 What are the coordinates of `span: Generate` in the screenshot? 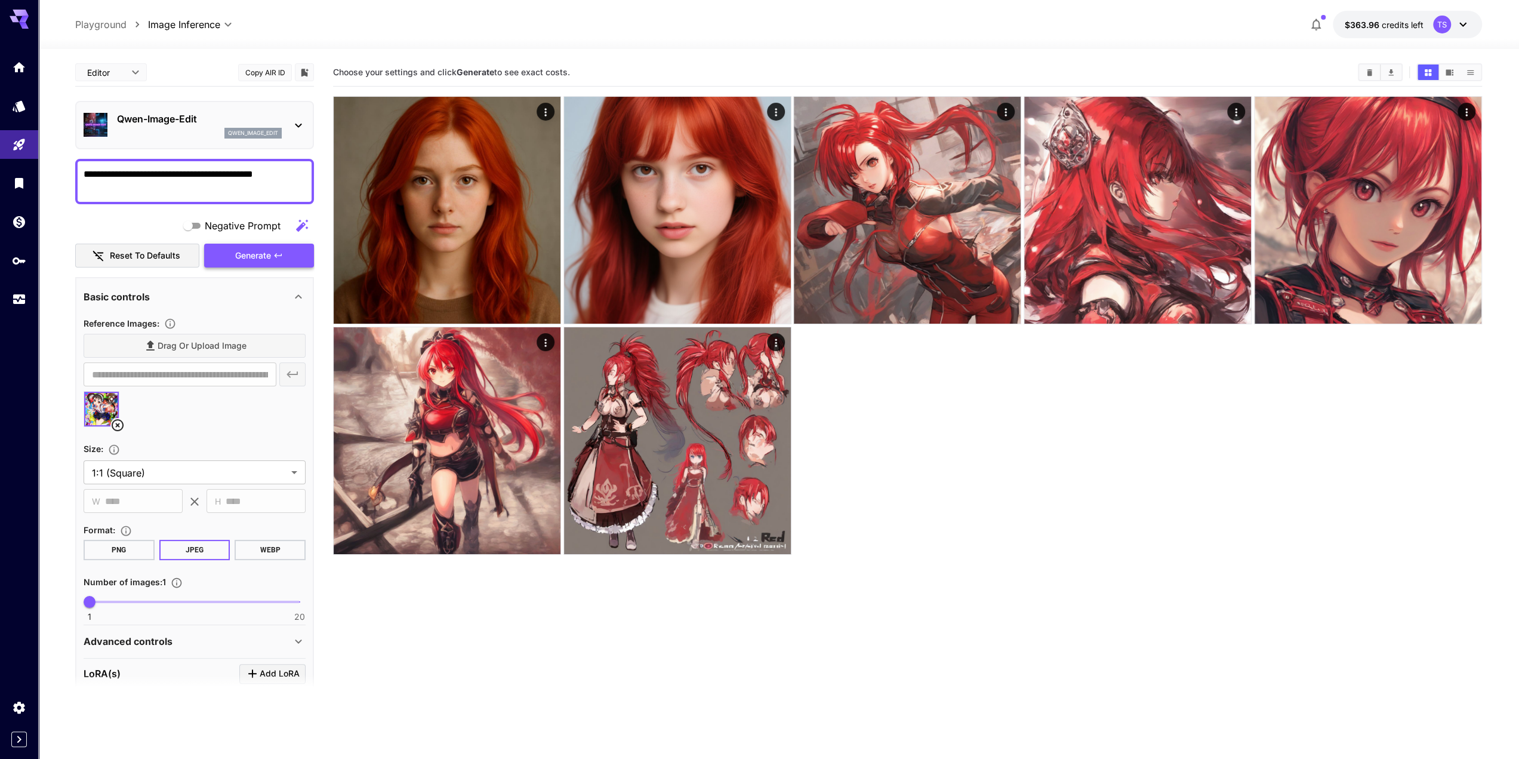 It's located at (253, 256).